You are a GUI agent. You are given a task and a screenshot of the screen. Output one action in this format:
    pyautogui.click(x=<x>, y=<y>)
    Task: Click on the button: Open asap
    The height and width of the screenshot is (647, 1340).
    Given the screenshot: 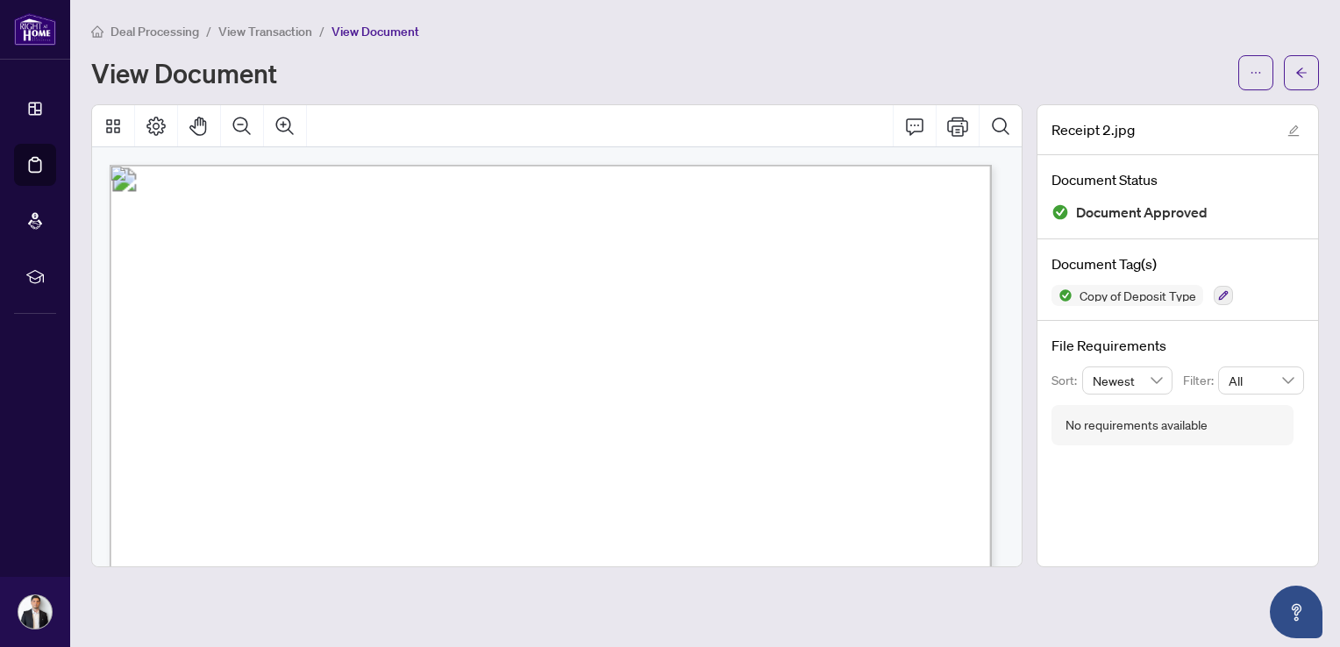 What is the action you would take?
    pyautogui.click(x=1296, y=612)
    